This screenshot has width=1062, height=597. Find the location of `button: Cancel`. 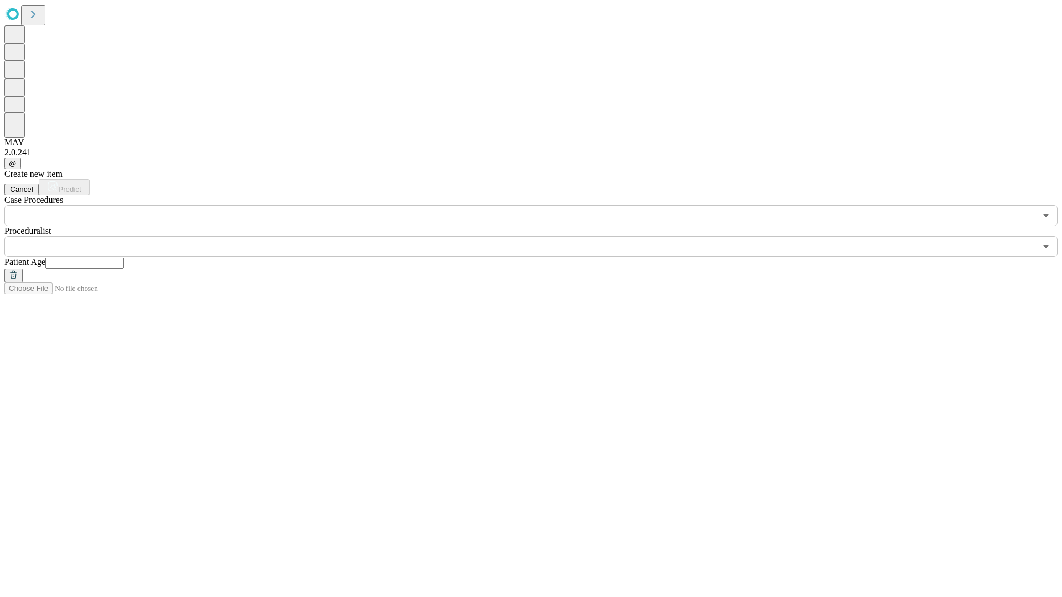

button: Cancel is located at coordinates (22, 189).